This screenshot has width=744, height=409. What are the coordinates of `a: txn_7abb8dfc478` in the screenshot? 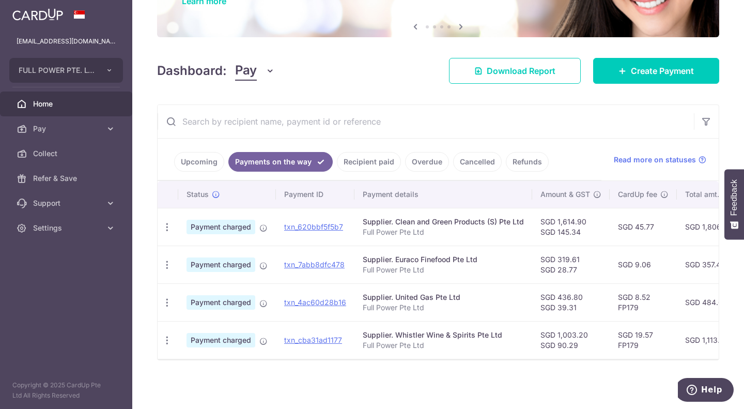 It's located at (314, 264).